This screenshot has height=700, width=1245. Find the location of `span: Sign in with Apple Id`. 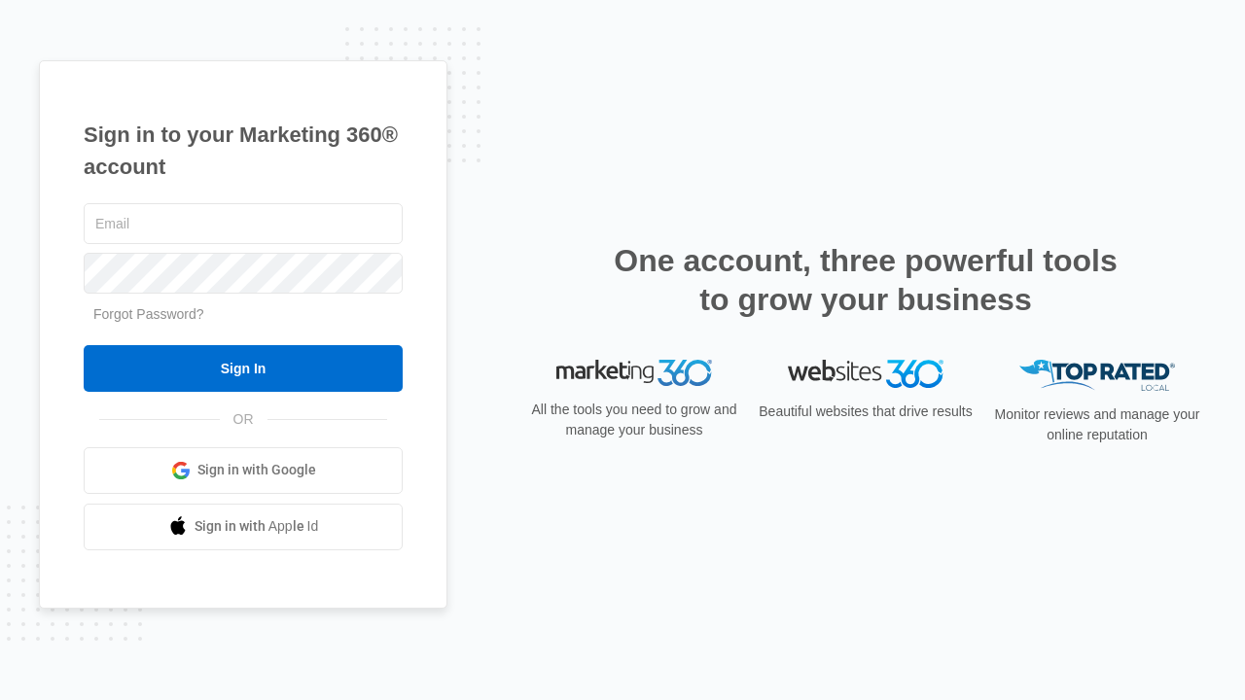

span: Sign in with Apple Id is located at coordinates (257, 526).